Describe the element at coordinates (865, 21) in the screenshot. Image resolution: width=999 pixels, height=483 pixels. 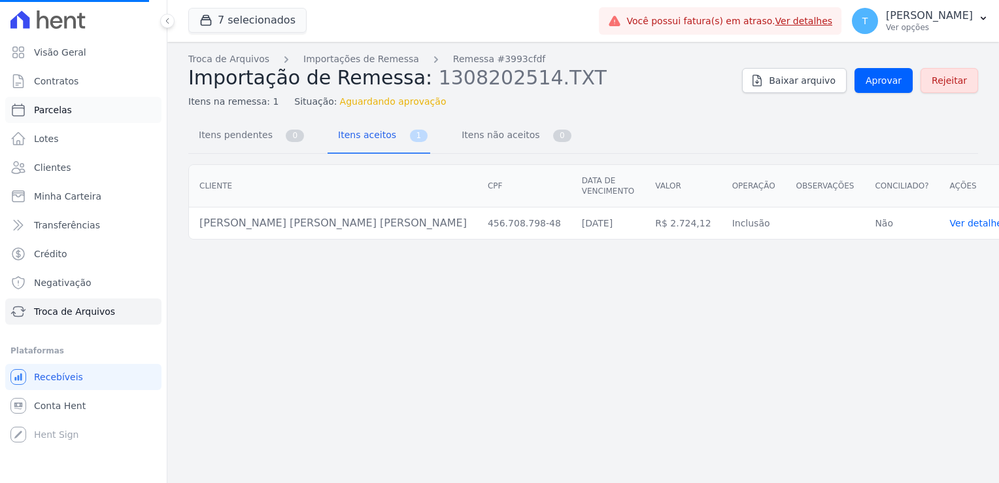
I see `span: T` at that location.